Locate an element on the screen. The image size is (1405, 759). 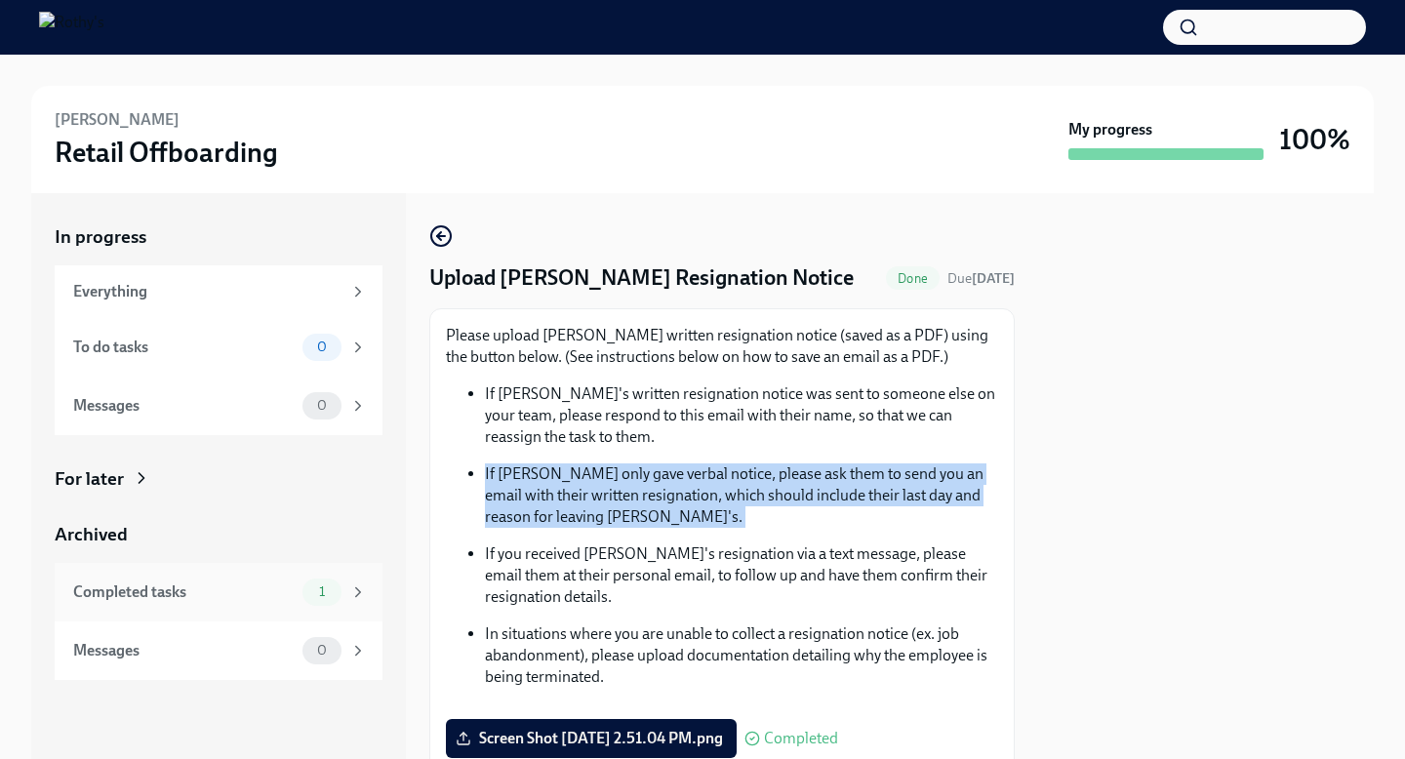
a: For later is located at coordinates (219, 479).